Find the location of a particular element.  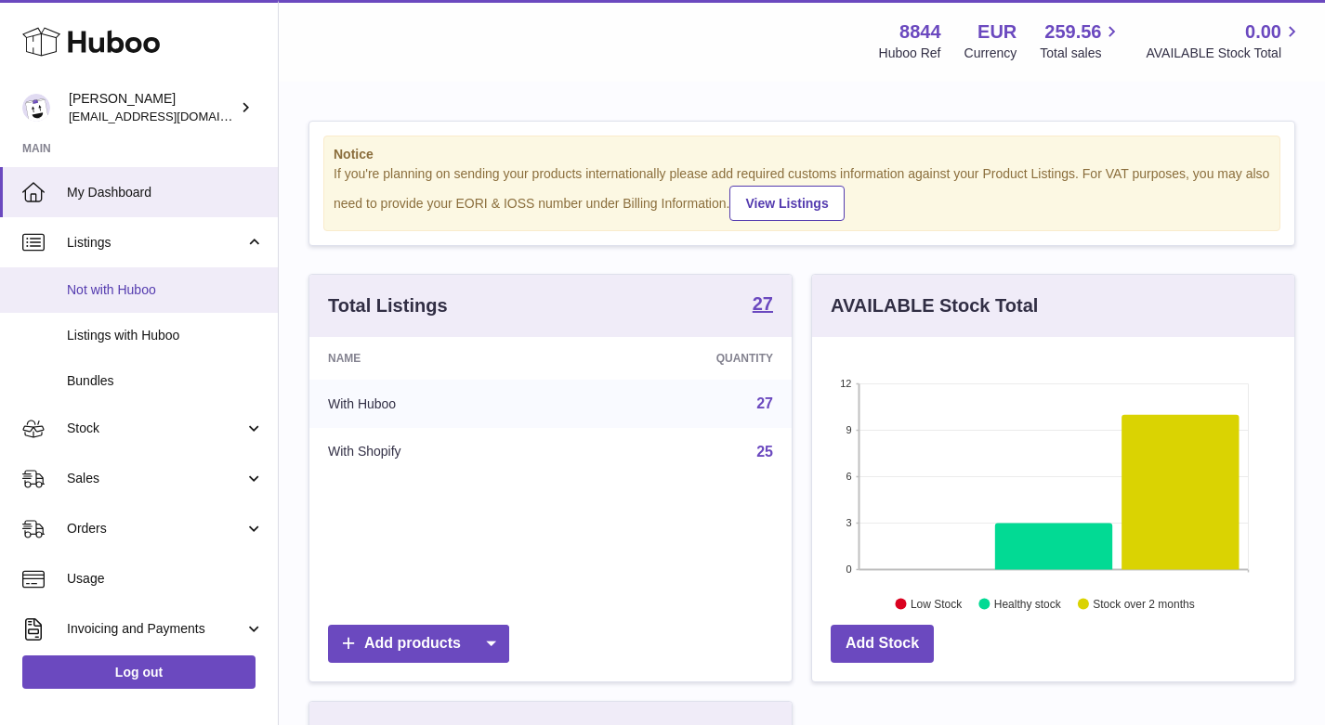

img: Ruytersb@gmail.com is located at coordinates (36, 108).